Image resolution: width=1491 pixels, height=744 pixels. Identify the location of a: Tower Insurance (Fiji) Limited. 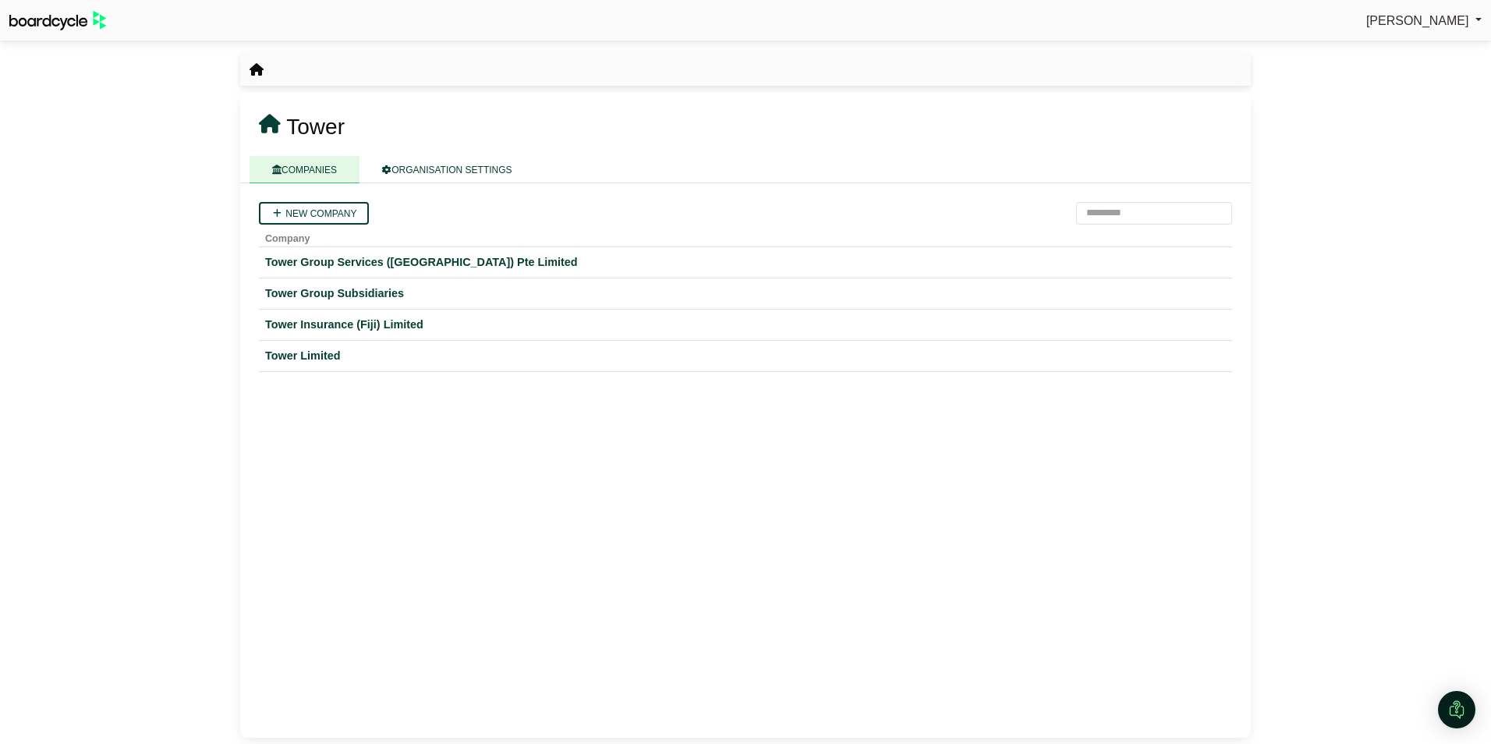
(746, 324).